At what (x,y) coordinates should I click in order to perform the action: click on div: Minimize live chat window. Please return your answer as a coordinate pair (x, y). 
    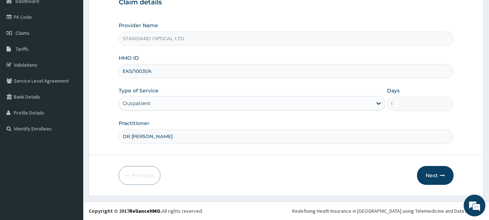
    Looking at the image, I should click on (127, 12).